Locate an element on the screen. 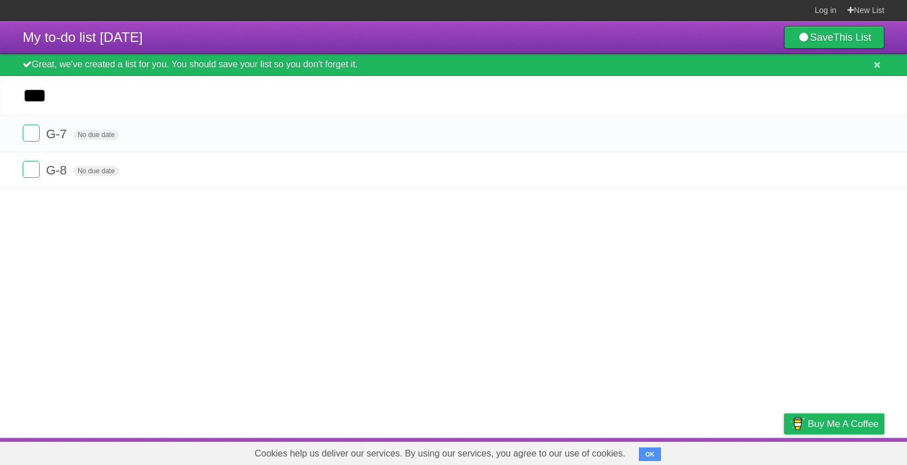 This screenshot has height=465, width=907. a: Suggest a feature is located at coordinates (848, 452).